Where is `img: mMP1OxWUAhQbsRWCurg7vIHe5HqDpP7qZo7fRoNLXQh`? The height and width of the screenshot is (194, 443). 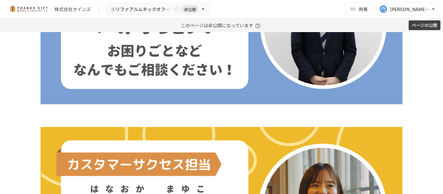
img: mMP1OxWUAhQbsRWCurg7vIHe5HqDpP7qZo7fRoNLXQh is located at coordinates (29, 9).